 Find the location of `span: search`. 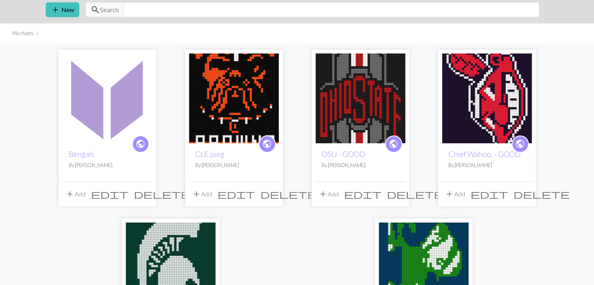

span: search is located at coordinates (95, 10).